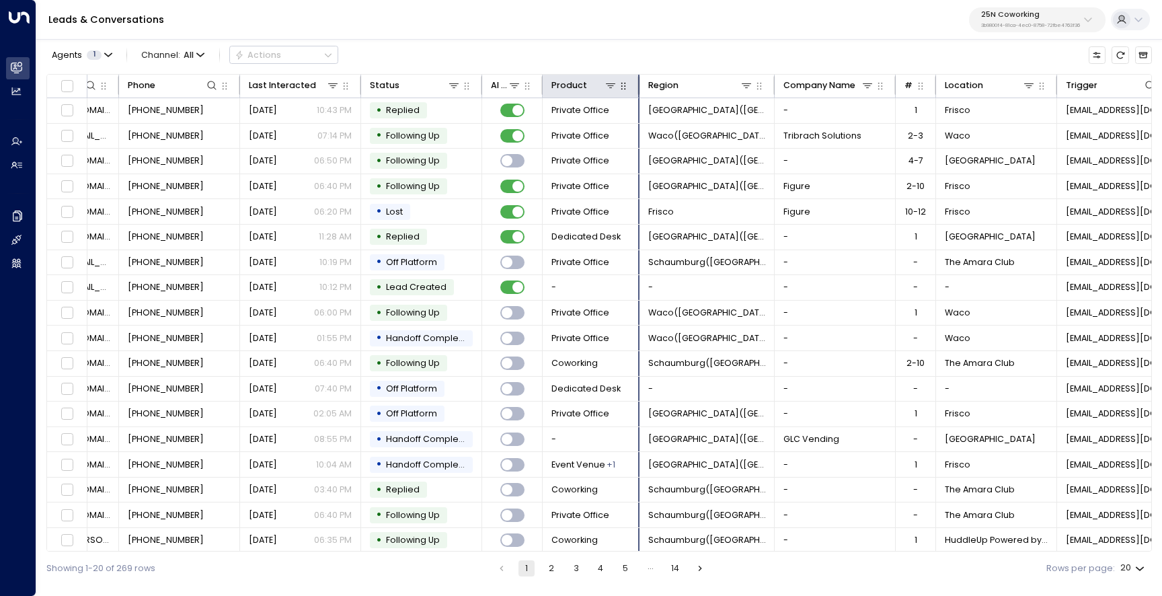  Describe the element at coordinates (333, 186) in the screenshot. I see `p: 06:40 PM` at that location.